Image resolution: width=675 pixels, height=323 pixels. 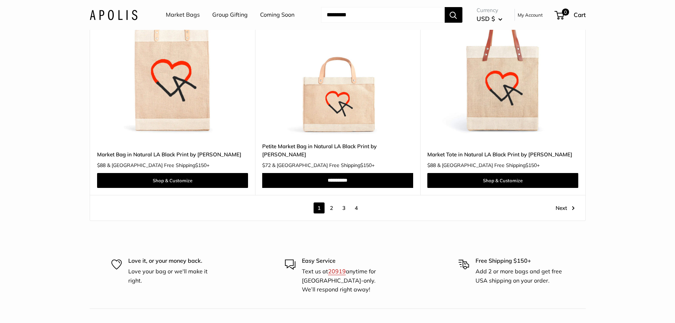 What do you see at coordinates (346, 261) in the screenshot?
I see `p: Easy Service` at bounding box center [346, 261].